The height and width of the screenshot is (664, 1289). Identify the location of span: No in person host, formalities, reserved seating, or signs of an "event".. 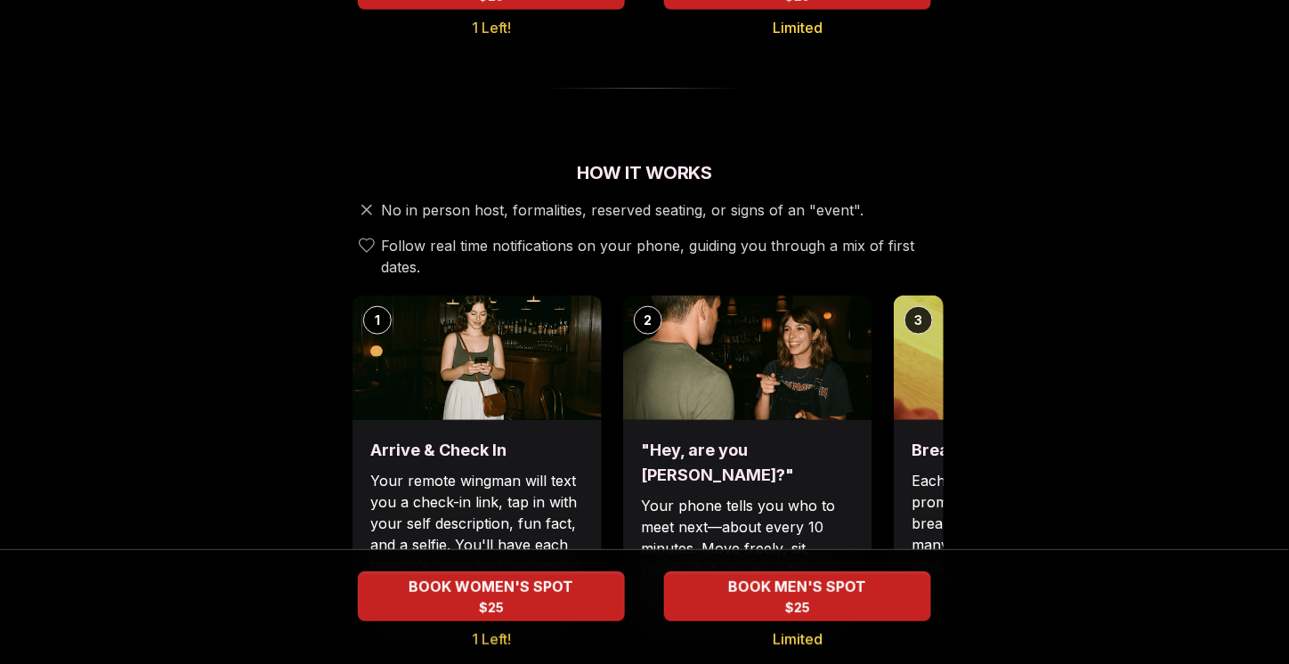
(622, 210).